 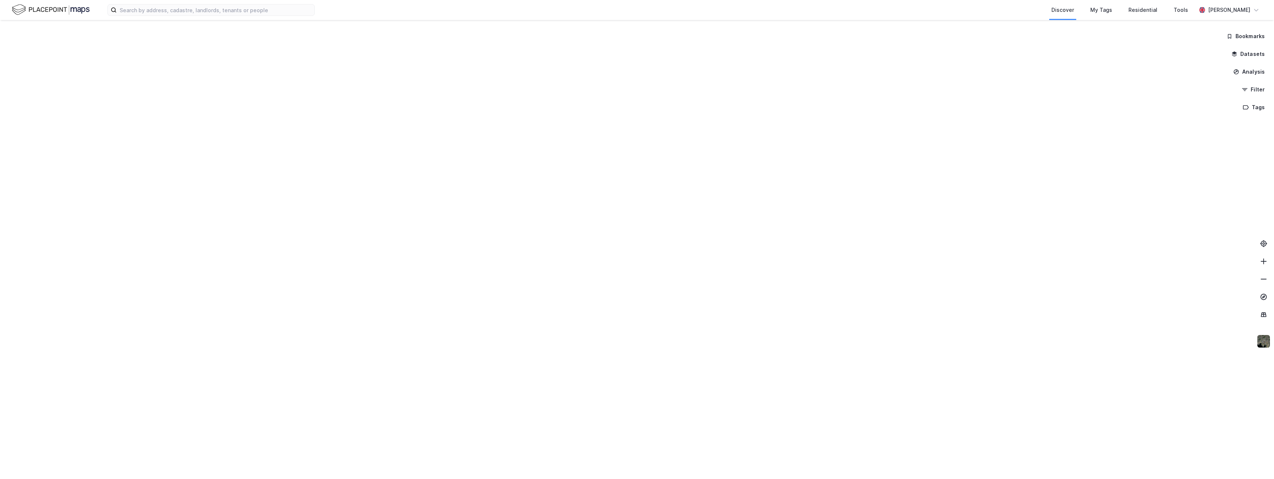 I want to click on img: logo.f888ab2527a4732fd821a326f86c7f29.svg, so click(x=51, y=10).